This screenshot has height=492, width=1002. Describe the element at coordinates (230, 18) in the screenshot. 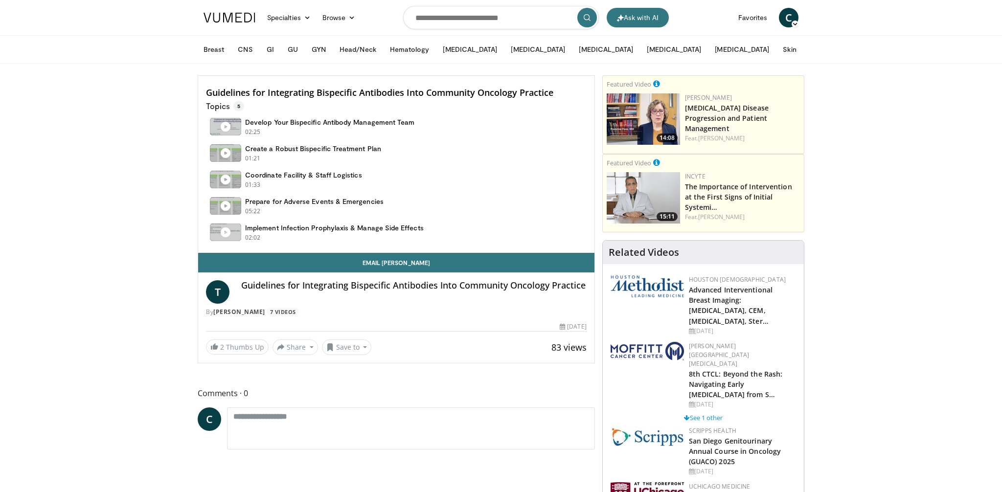

I see `img: VuMedi Logo` at that location.